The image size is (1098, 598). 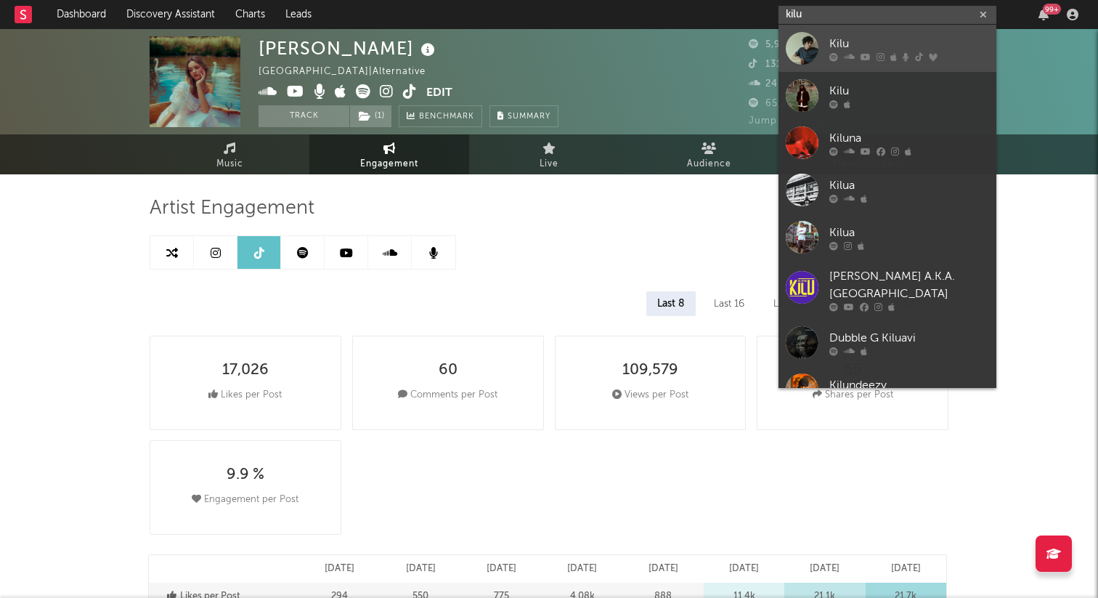 I want to click on a: Live, so click(x=549, y=154).